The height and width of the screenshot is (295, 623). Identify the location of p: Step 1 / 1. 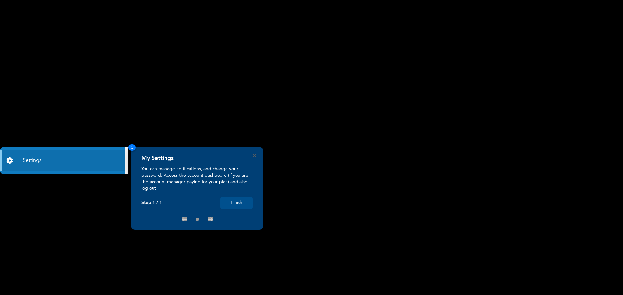
(151, 203).